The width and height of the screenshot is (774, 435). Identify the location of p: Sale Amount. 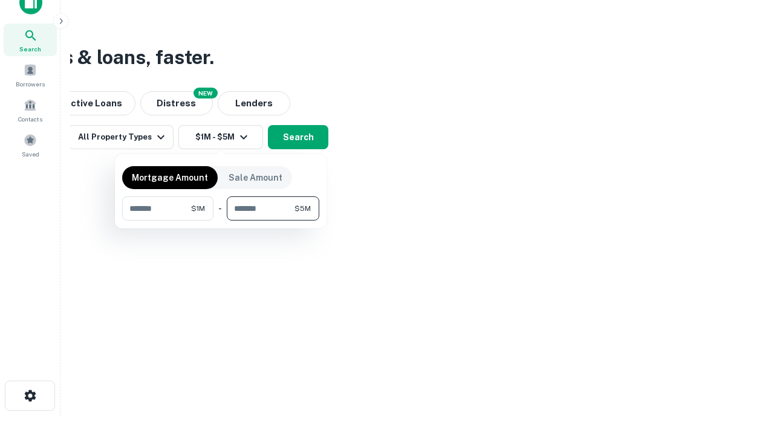
(255, 178).